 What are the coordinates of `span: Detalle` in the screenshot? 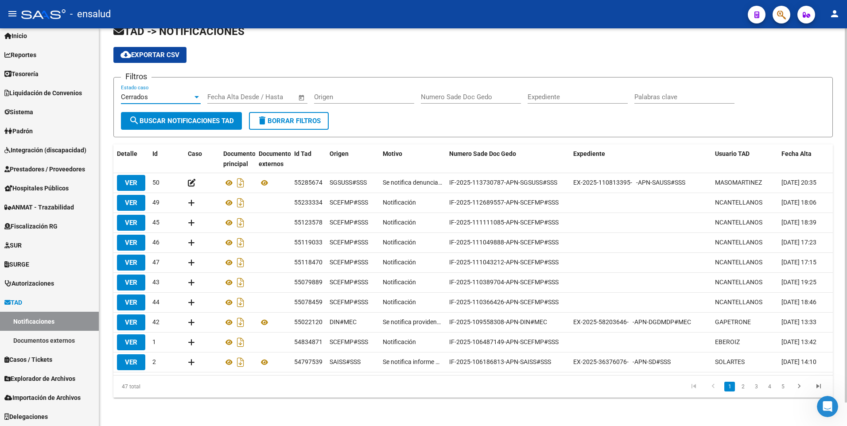 It's located at (127, 154).